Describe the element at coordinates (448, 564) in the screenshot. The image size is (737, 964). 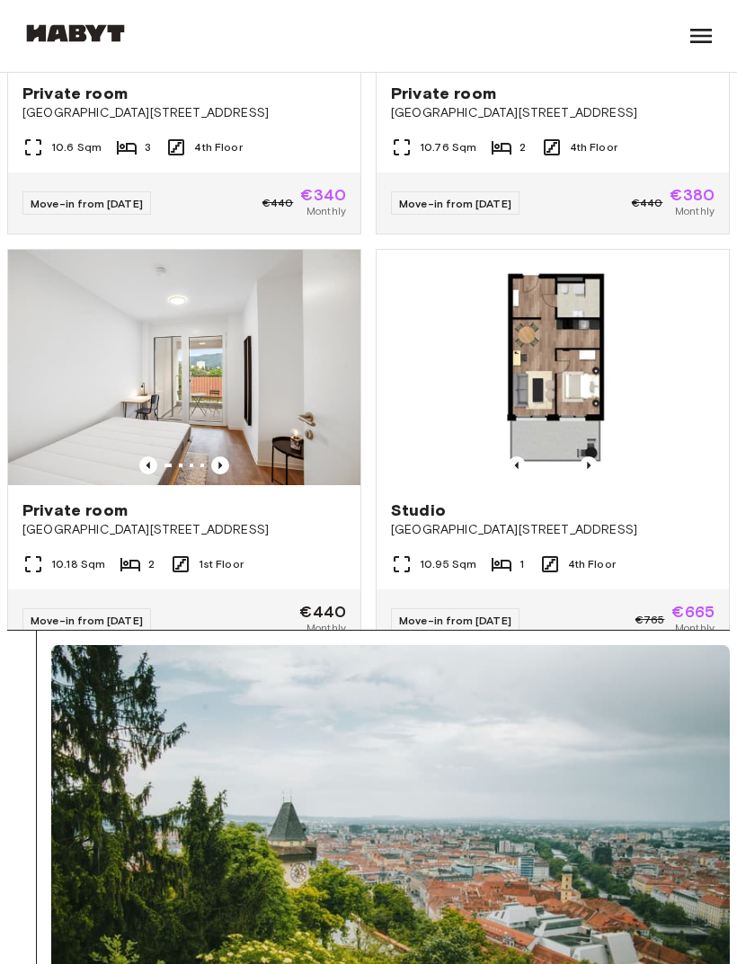
I see `span: 10.95 Sqm` at that location.